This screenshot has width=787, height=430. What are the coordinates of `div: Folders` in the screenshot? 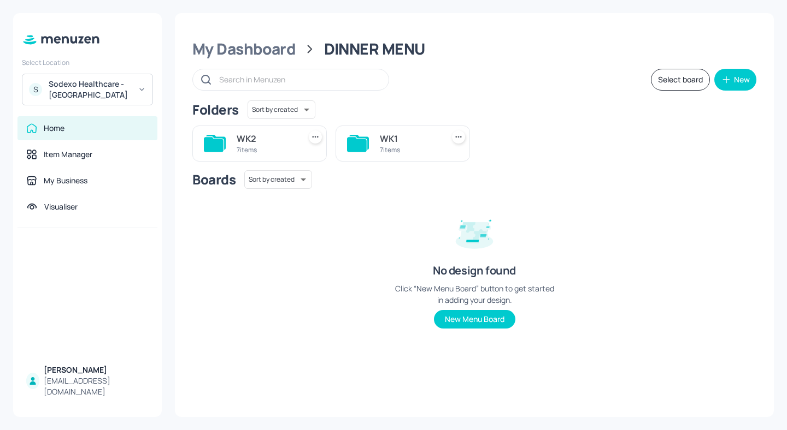 It's located at (215, 110).